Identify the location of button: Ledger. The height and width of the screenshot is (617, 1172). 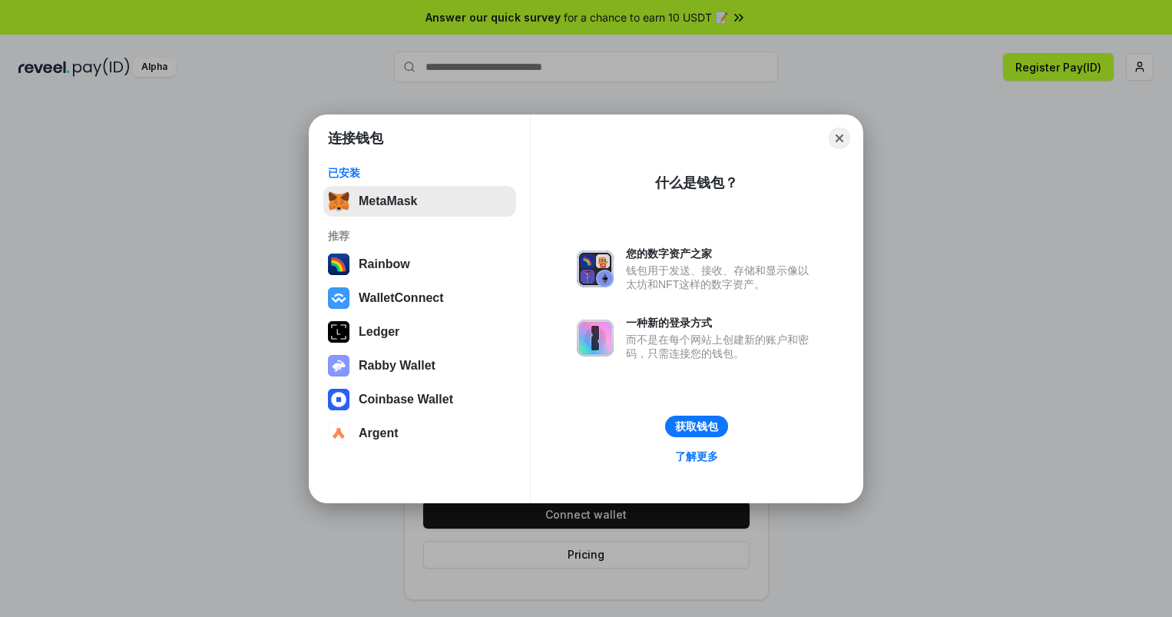
(419, 332).